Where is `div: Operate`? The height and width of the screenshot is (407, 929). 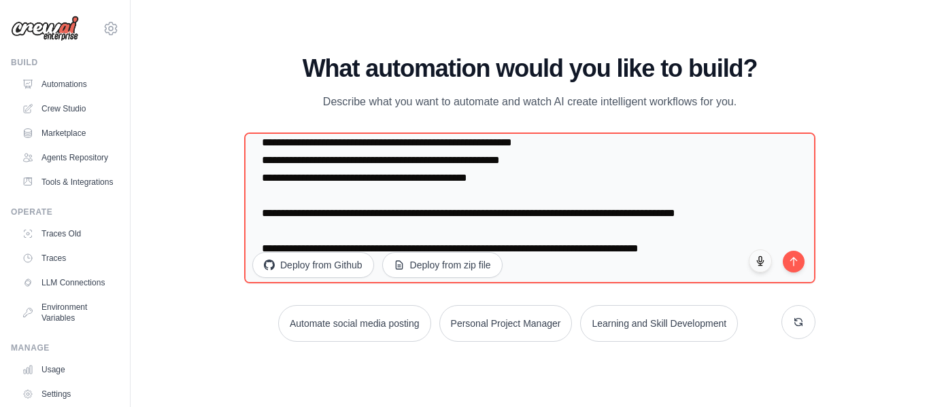 div: Operate is located at coordinates (65, 212).